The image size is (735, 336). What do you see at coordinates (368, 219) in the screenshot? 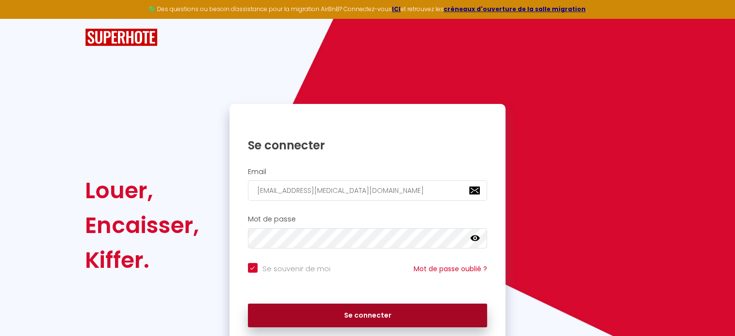
I see `h2: Mot de passe` at bounding box center [368, 219].